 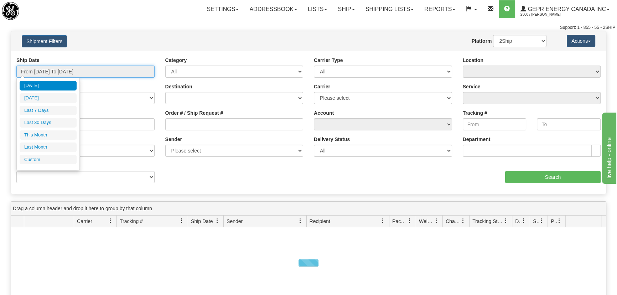 I want to click on div: live help - online, so click(x=36, y=9).